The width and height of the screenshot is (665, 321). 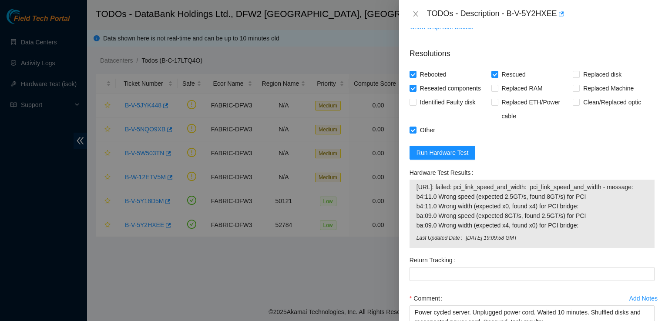 I want to click on input: Return Tracking, so click(x=532, y=274).